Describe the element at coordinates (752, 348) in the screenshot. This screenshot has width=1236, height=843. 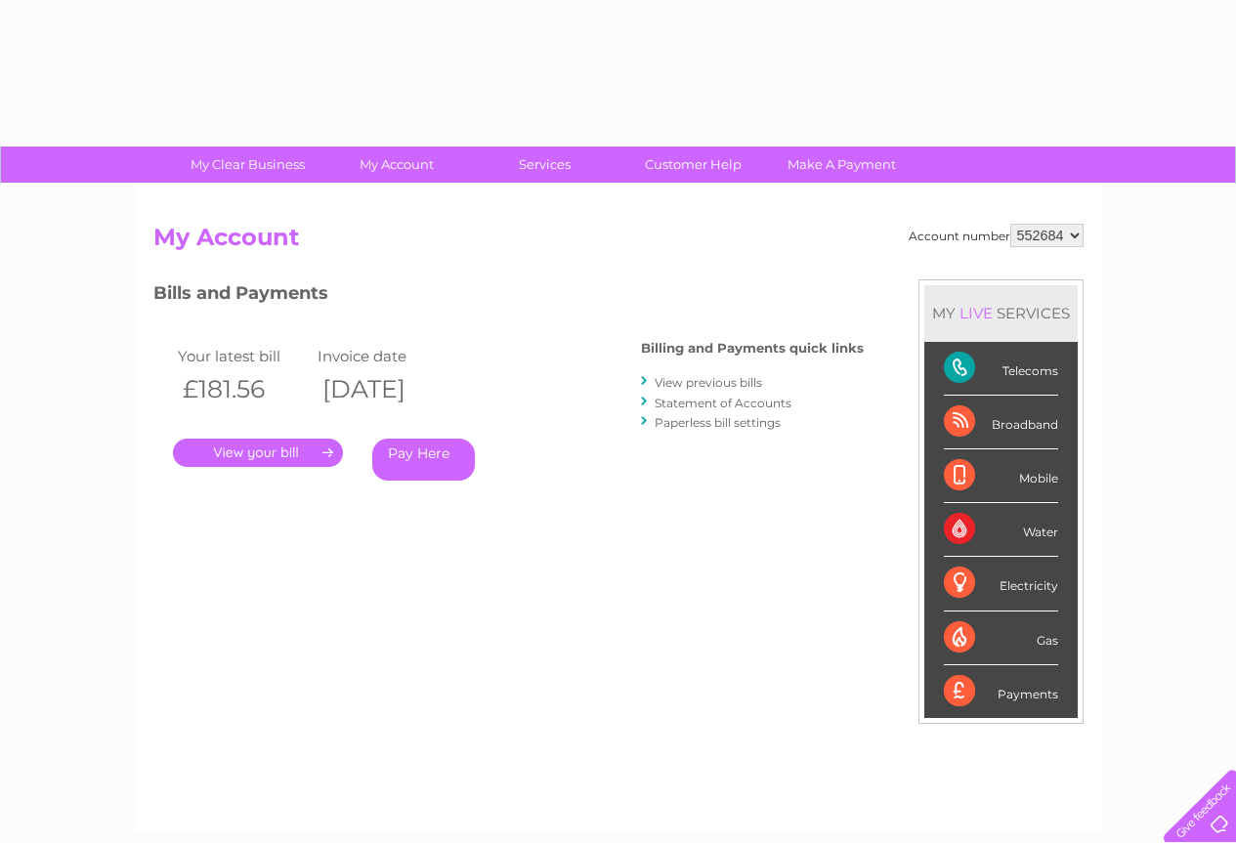
I see `h4: Billing and Payments quick links` at that location.